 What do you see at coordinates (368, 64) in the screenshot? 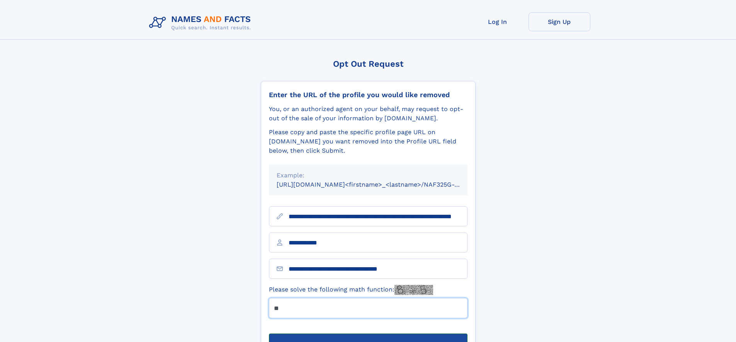
I see `div: Opt Out Request` at bounding box center [368, 64].